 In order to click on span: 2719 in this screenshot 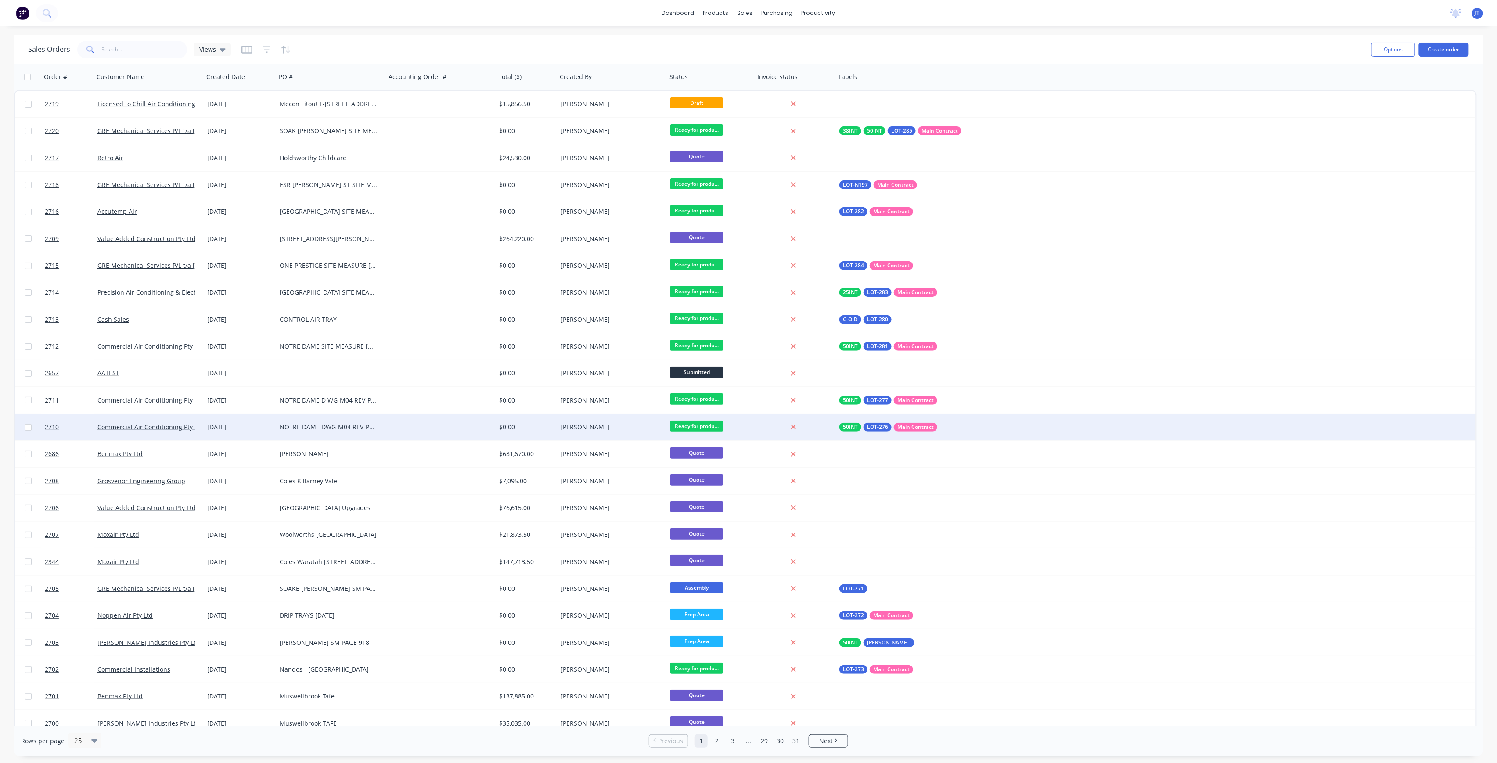, I will do `click(52, 104)`.